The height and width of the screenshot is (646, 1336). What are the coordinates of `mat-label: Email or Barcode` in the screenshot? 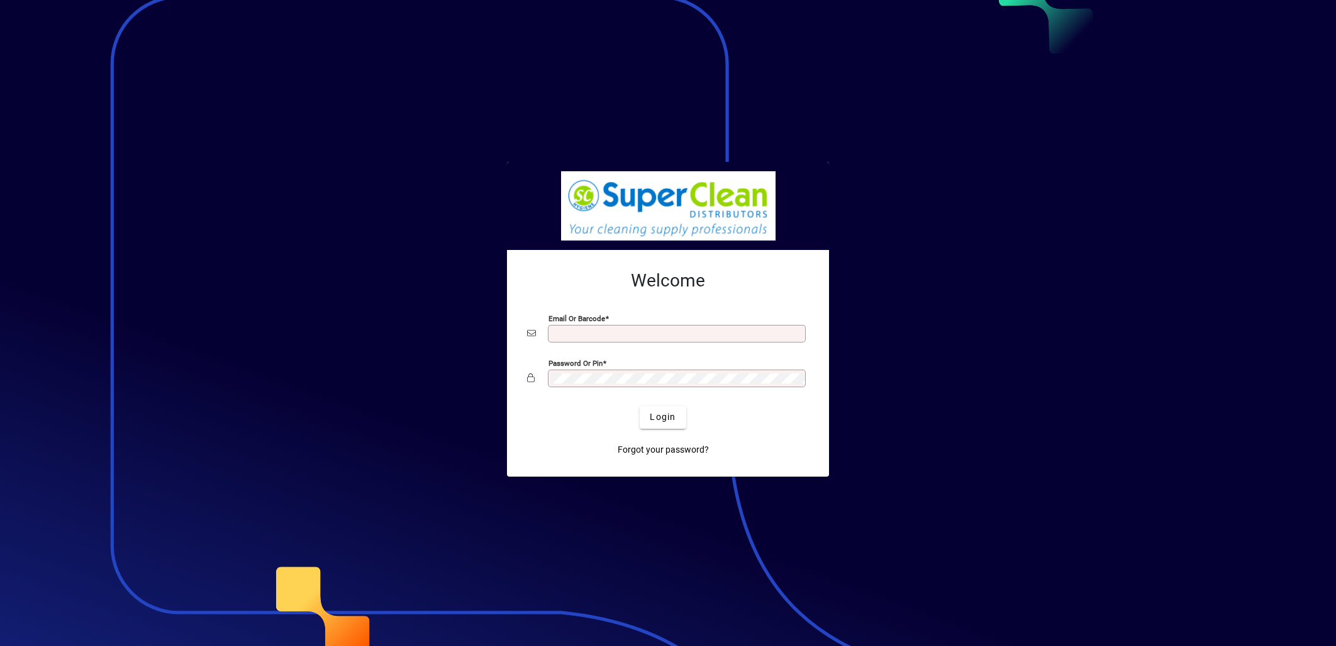 It's located at (577, 318).